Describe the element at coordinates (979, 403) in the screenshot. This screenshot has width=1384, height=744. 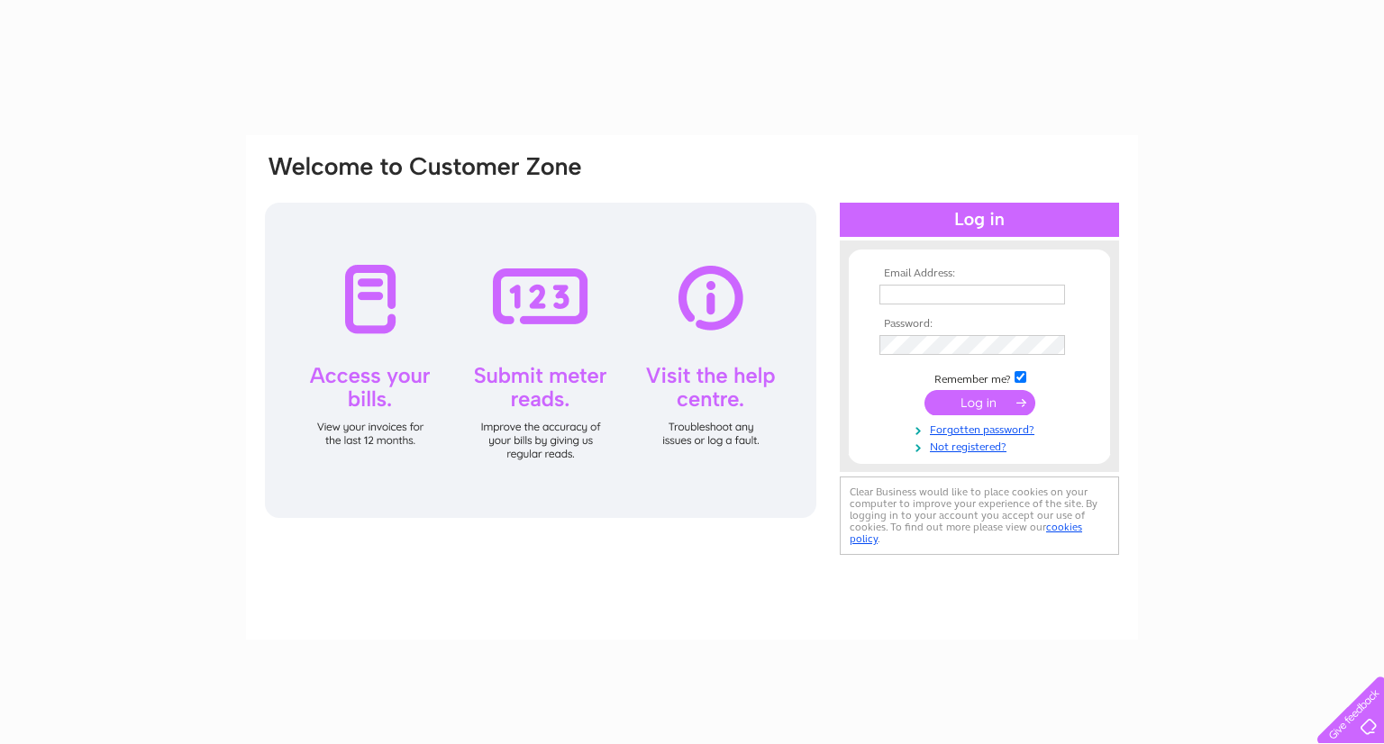
I see `input: Submit` at that location.